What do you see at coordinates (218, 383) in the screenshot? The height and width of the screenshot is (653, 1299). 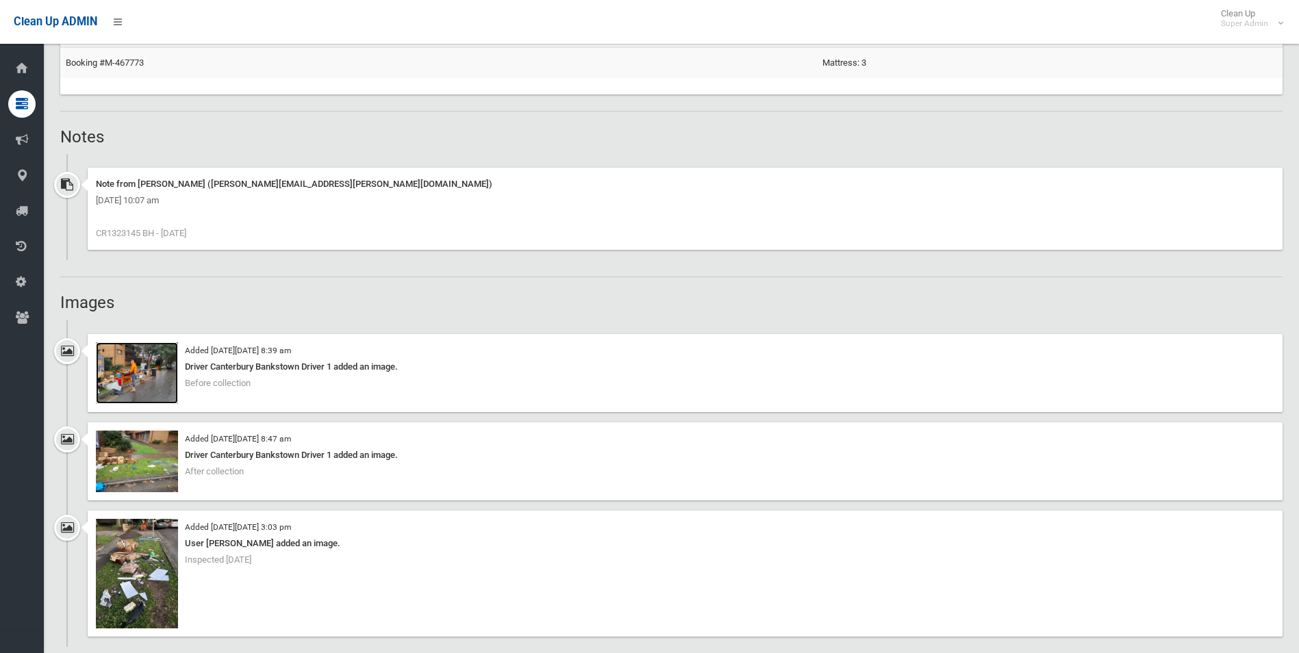 I see `span: Before collection` at bounding box center [218, 383].